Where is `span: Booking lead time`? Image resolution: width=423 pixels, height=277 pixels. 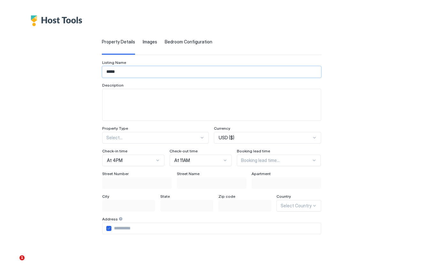
span: Booking lead time is located at coordinates (254, 151).